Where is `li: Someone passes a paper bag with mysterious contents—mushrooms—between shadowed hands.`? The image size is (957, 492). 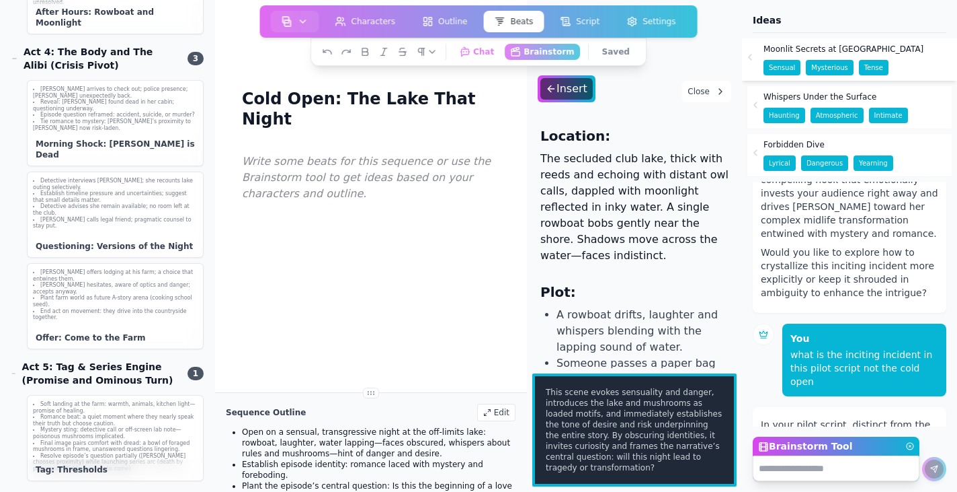 li: Someone passes a paper bag with mysterious contents—mushrooms—between shadowed hands. is located at coordinates (643, 387).